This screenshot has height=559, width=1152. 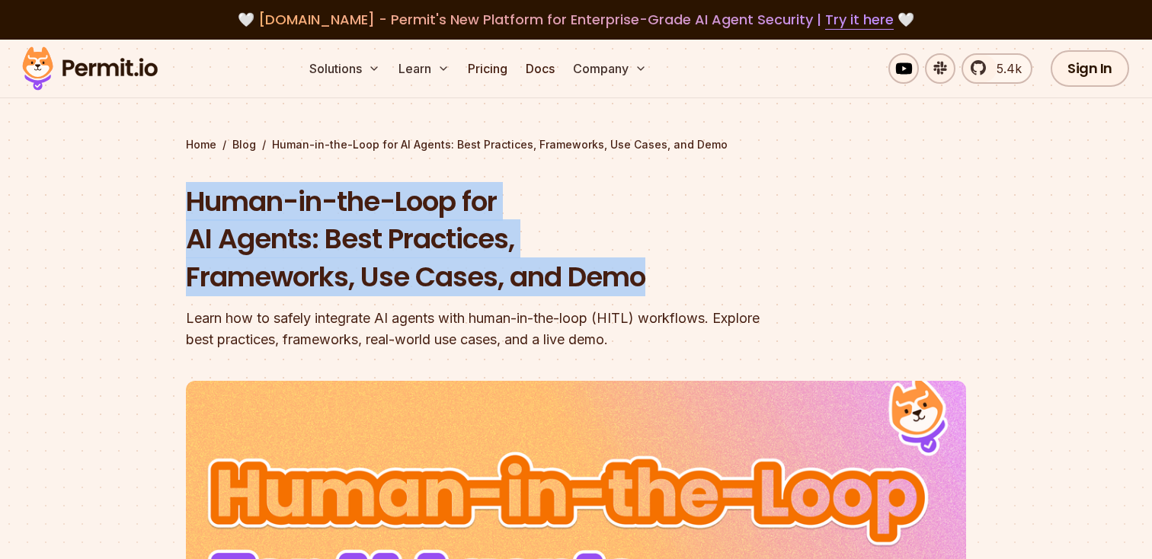 I want to click on button: Solutions, so click(x=344, y=69).